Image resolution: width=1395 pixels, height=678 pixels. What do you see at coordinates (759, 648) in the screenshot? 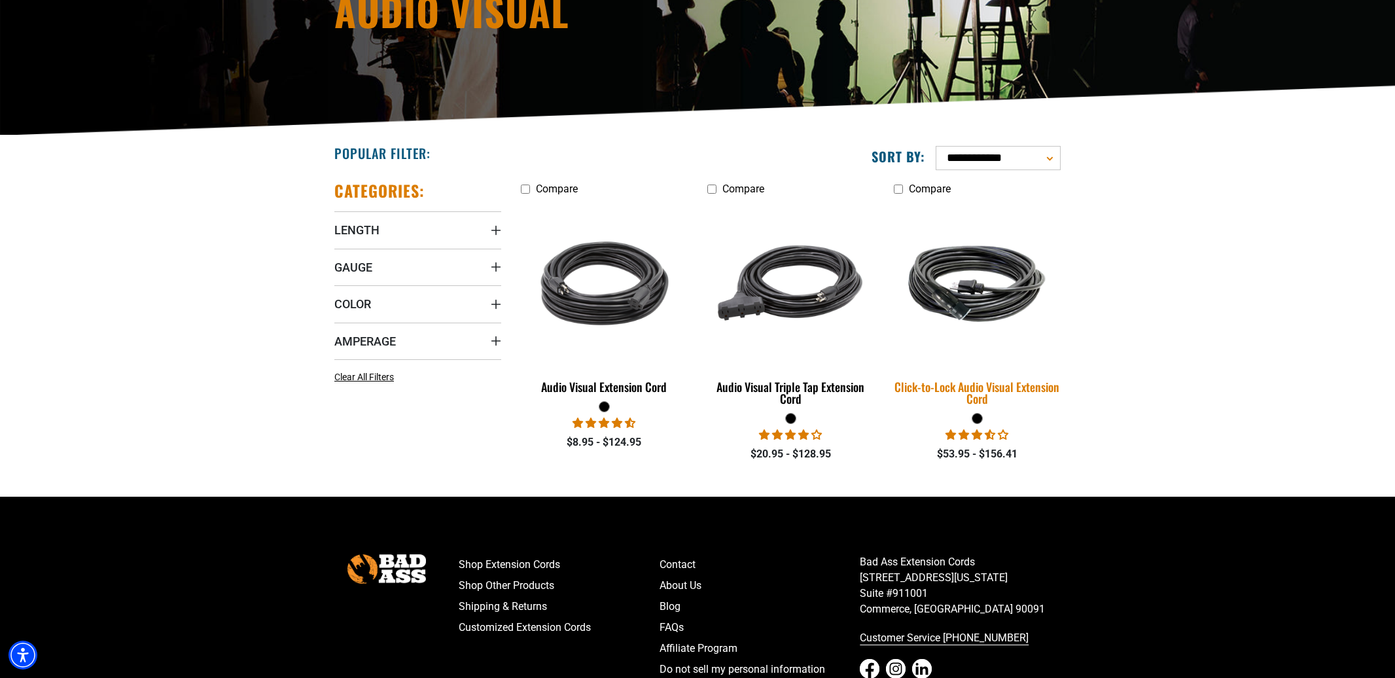
I see `a: Affiliate Program` at bounding box center [759, 648].